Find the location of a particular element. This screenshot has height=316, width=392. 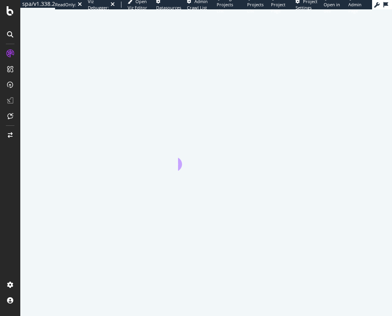

span: Datasources is located at coordinates (169, 7).